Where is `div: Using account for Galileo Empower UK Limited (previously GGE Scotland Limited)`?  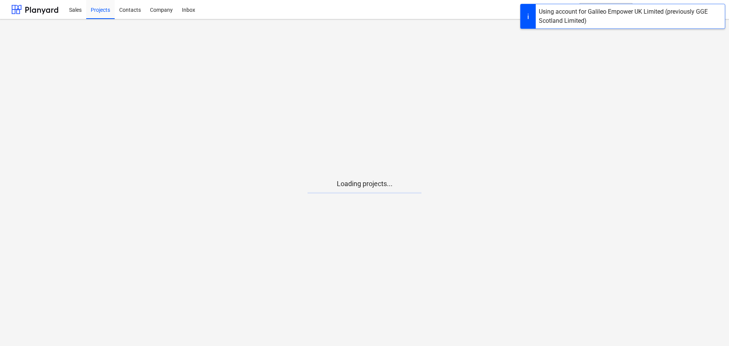
div: Using account for Galileo Empower UK Limited (previously GGE Scotland Limited) is located at coordinates (630, 16).